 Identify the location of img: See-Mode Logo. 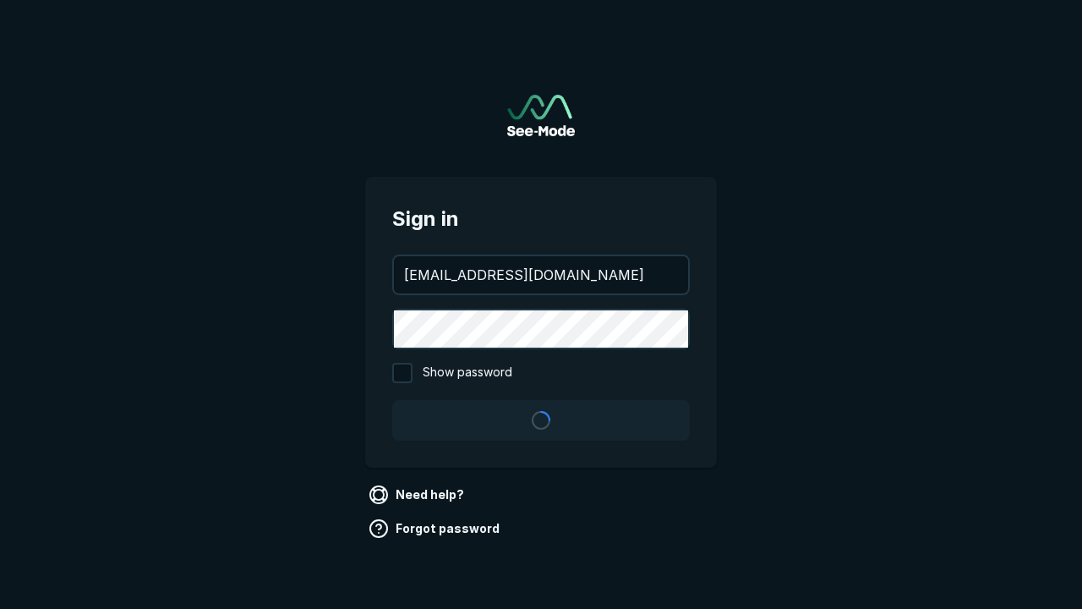
(541, 115).